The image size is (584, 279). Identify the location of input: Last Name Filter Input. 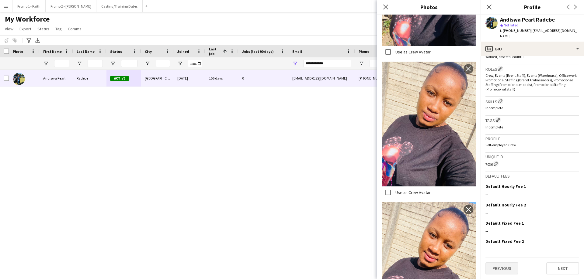
(95, 64).